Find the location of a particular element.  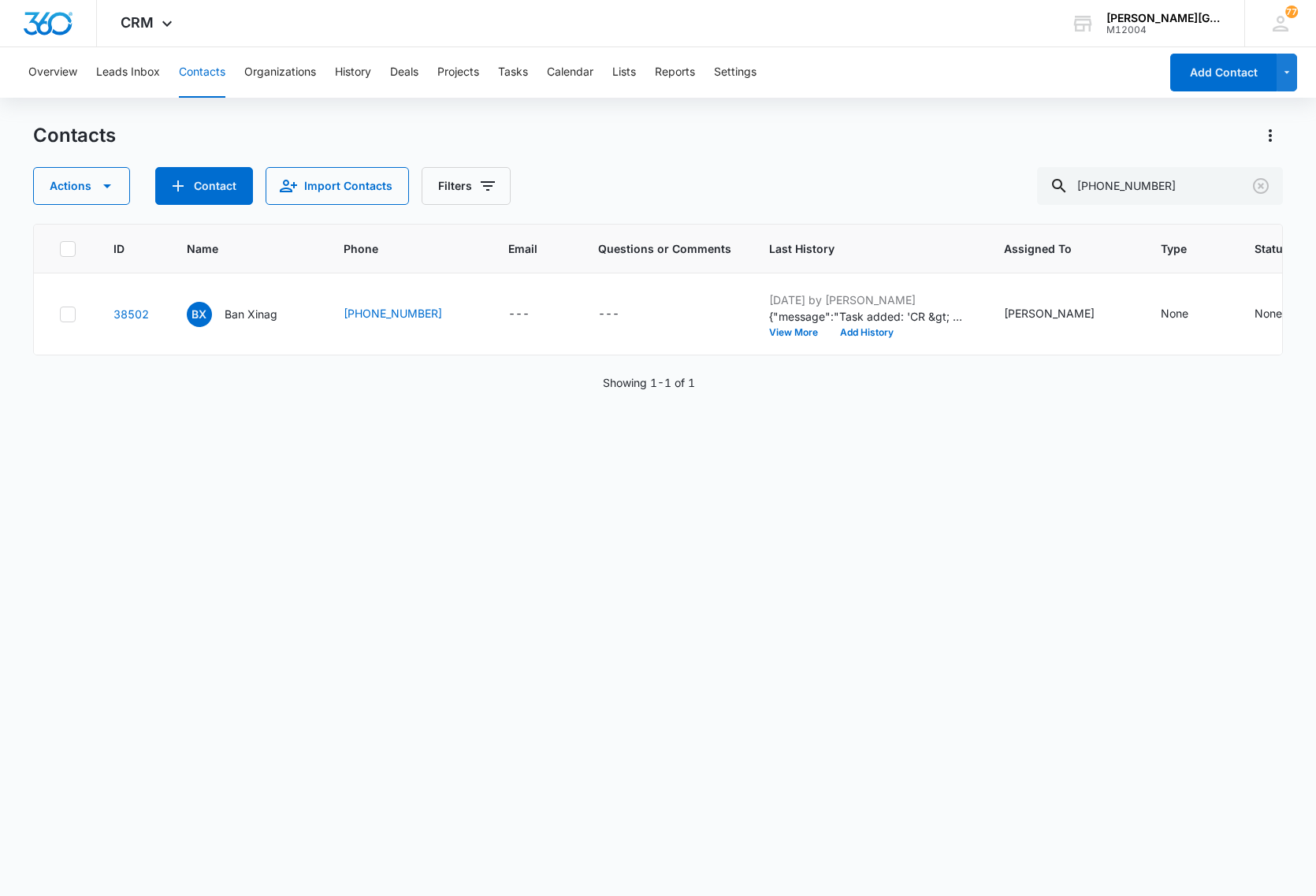

h1: Contacts is located at coordinates (74, 136).